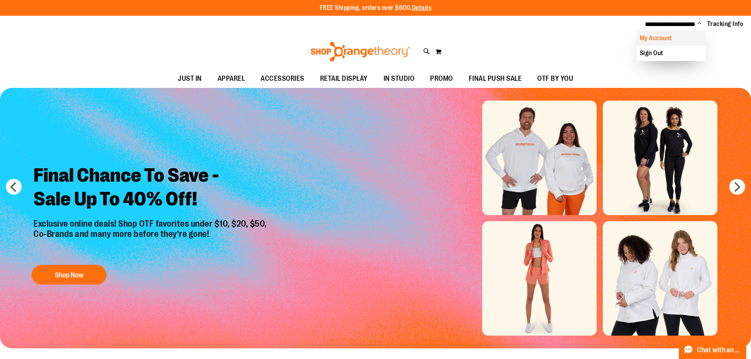  What do you see at coordinates (360, 52) in the screenshot?
I see `img: Shop Orangetheory` at bounding box center [360, 52].